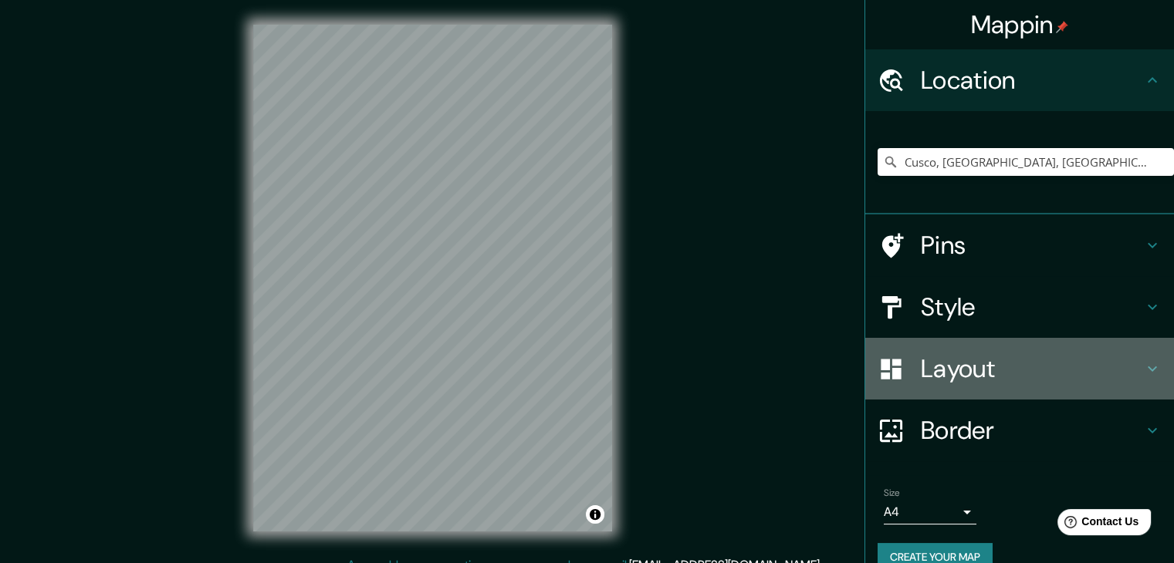 The height and width of the screenshot is (563, 1174). I want to click on h4: Pins, so click(1032, 245).